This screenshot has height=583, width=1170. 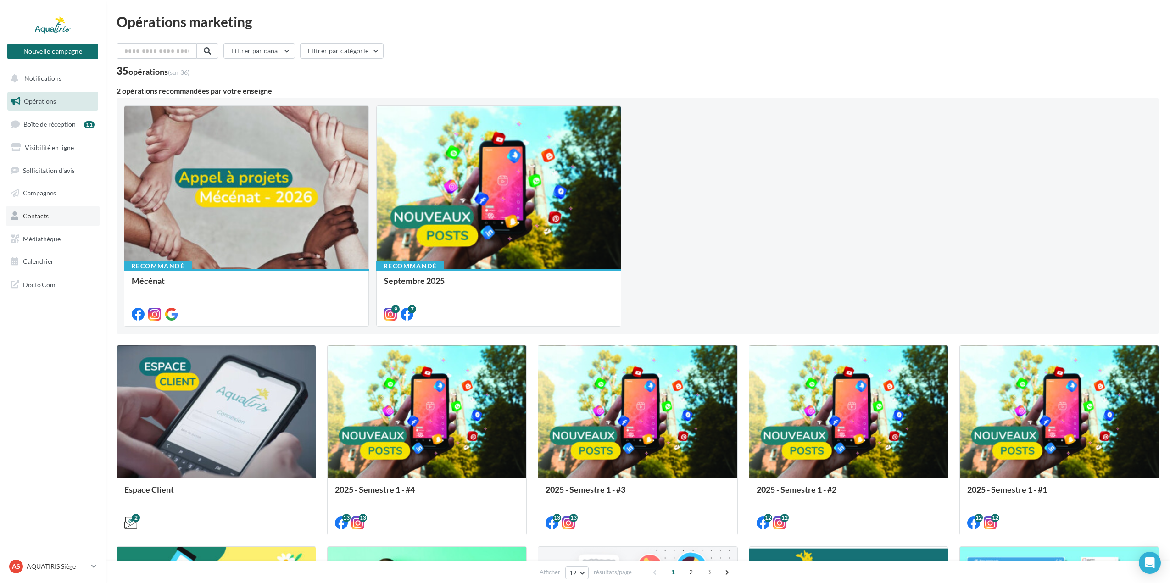 What do you see at coordinates (1059, 494) in the screenshot?
I see `div: 2025 - Semestre 1 - #1` at bounding box center [1059, 494].